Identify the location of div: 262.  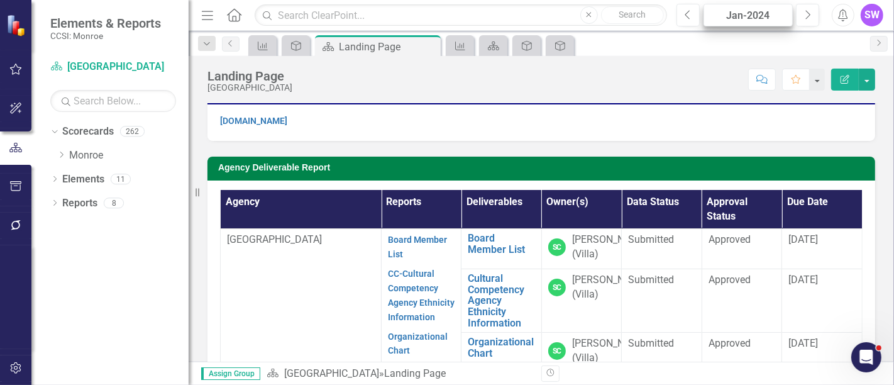
(132, 131).